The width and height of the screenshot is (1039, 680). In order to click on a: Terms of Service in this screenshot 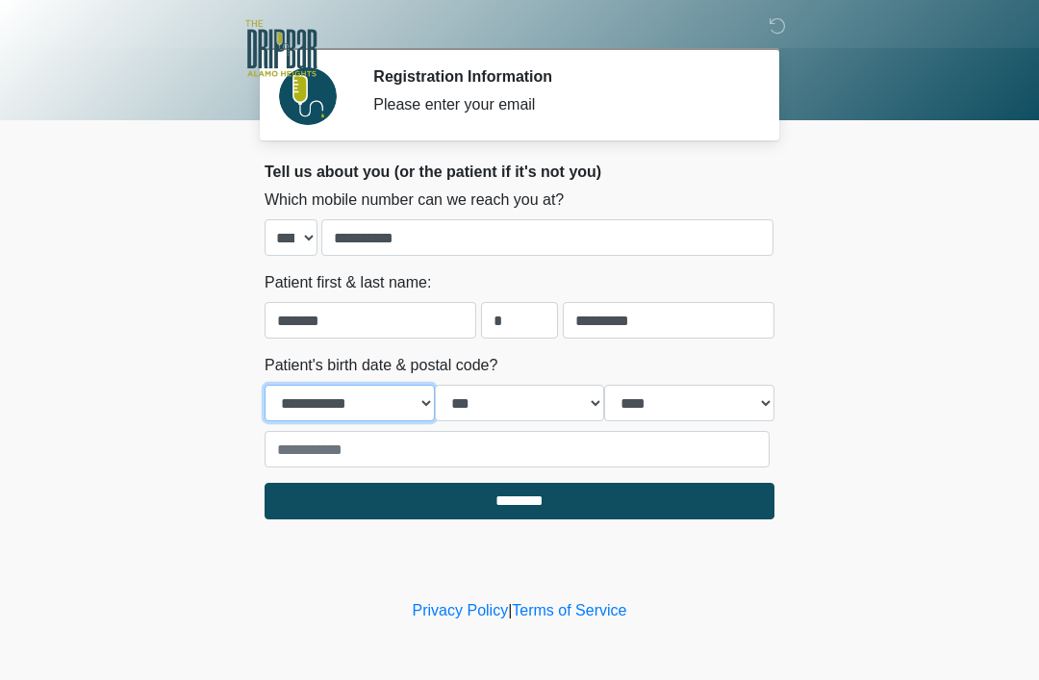, I will do `click(568, 610)`.